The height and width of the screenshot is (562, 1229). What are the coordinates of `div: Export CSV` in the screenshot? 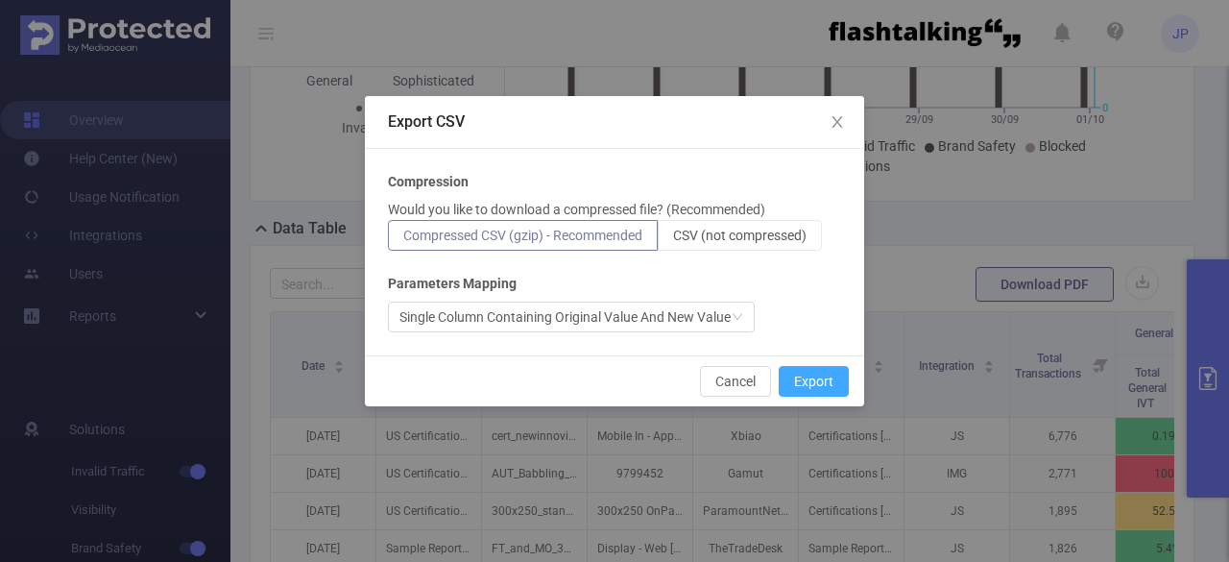 It's located at (615, 122).